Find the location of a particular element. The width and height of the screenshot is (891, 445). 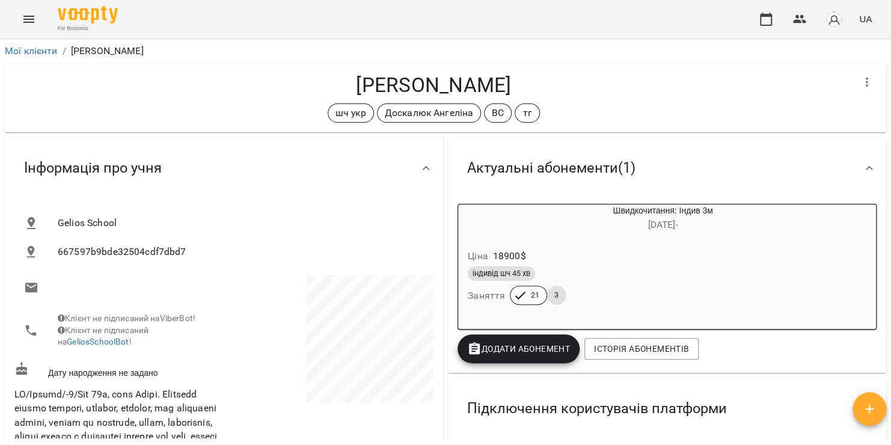

h6: Ціна is located at coordinates (478, 256).